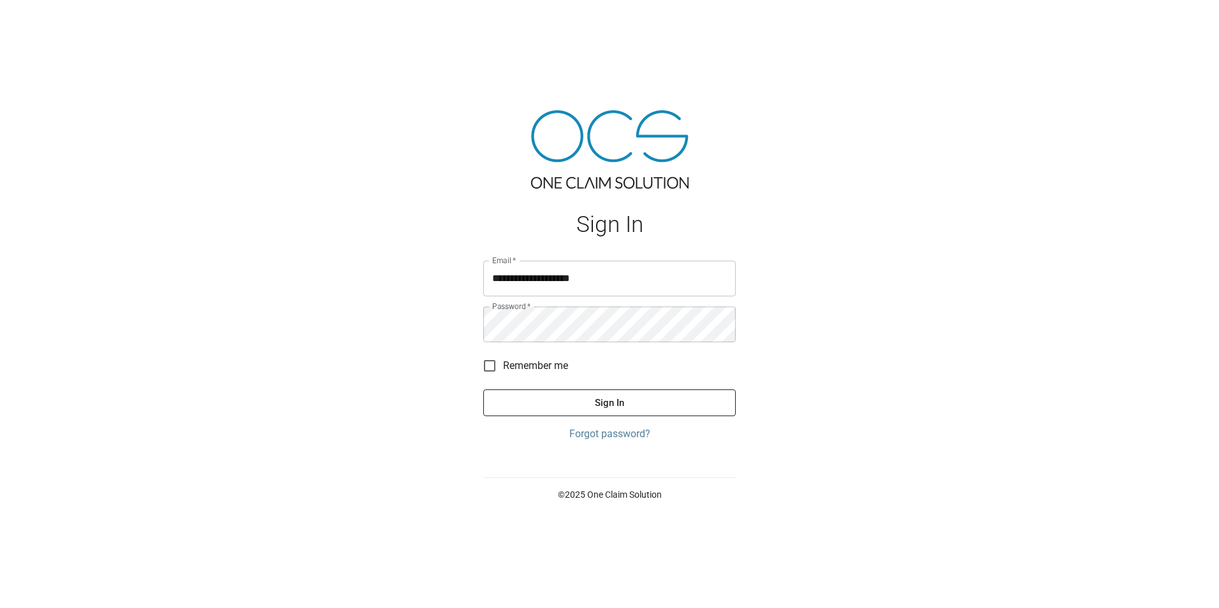 This screenshot has width=1219, height=608. What do you see at coordinates (609, 403) in the screenshot?
I see `button: Sign In` at bounding box center [609, 403].